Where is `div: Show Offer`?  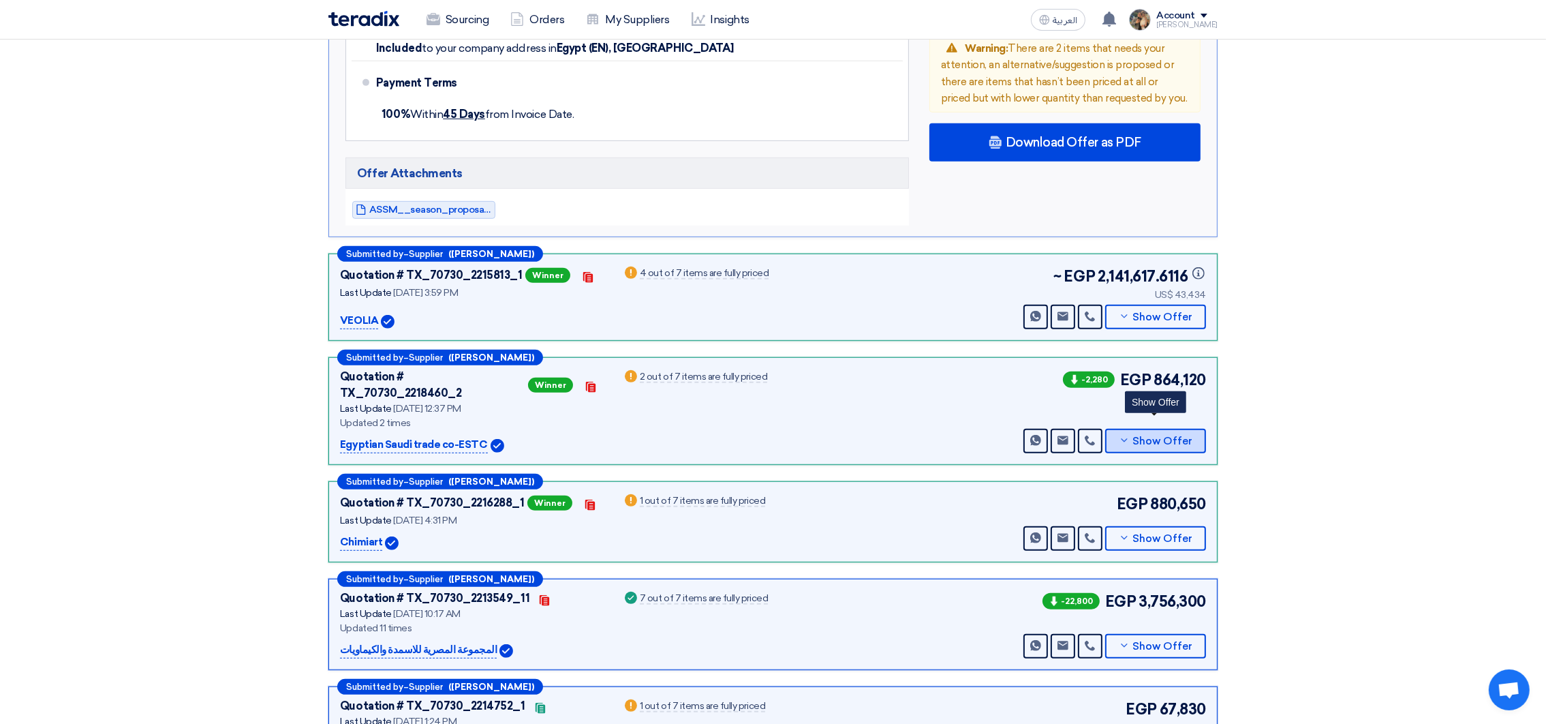 div: Show Offer is located at coordinates (1156, 402).